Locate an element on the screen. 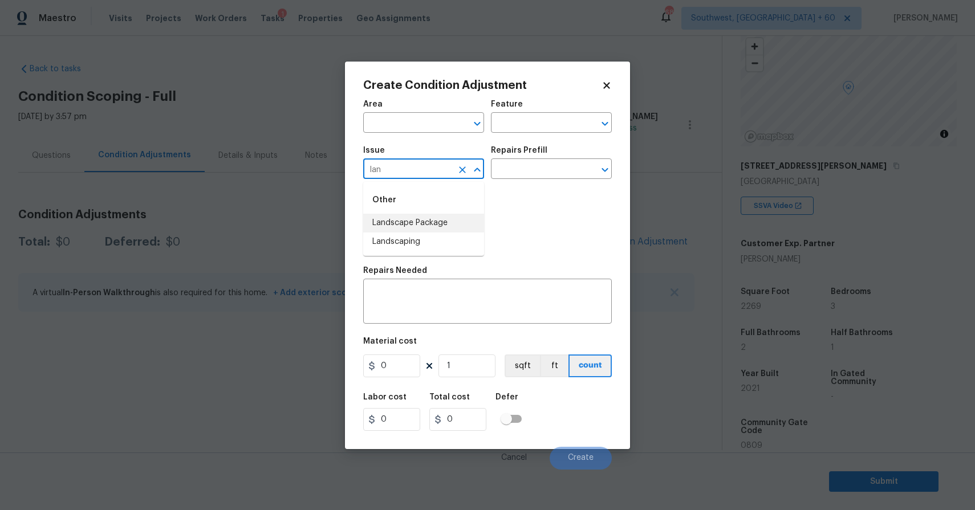 The width and height of the screenshot is (975, 510). h5: Area is located at coordinates (373, 104).